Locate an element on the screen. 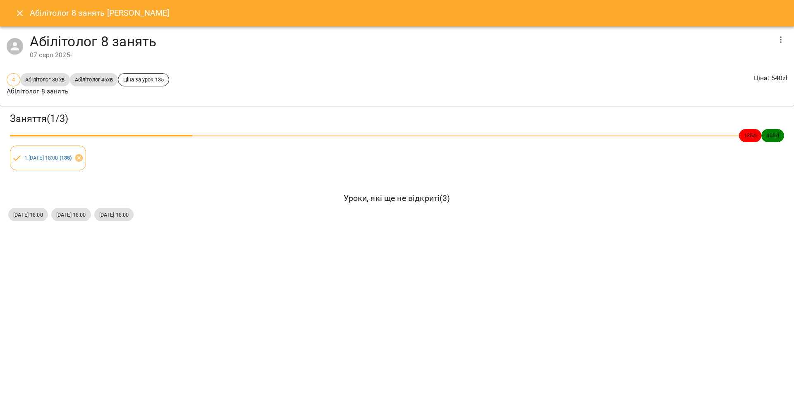 This screenshot has height=394, width=794. h6: Уроки, які ще не відкриті ( 3 ) is located at coordinates (397, 198).